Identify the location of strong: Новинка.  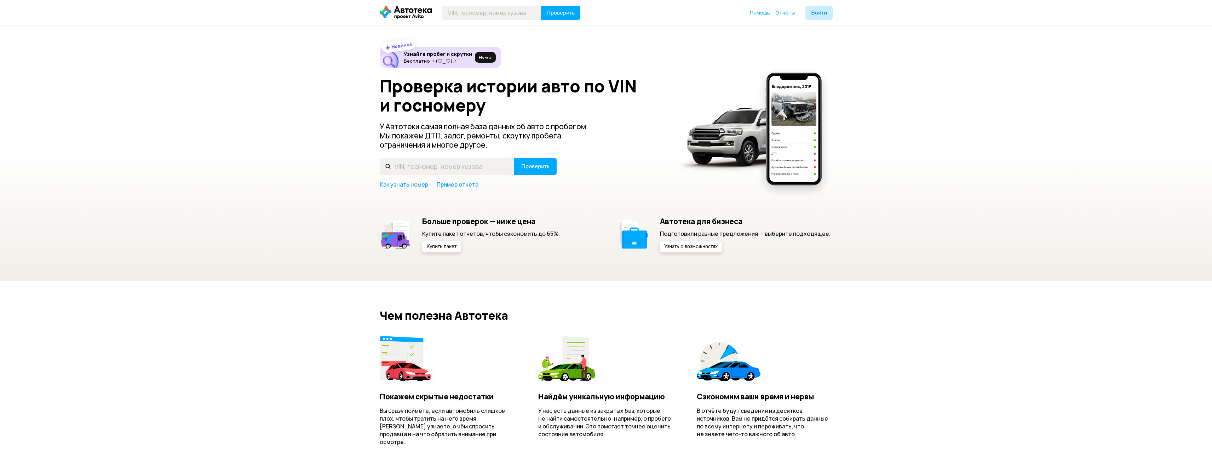
(401, 45).